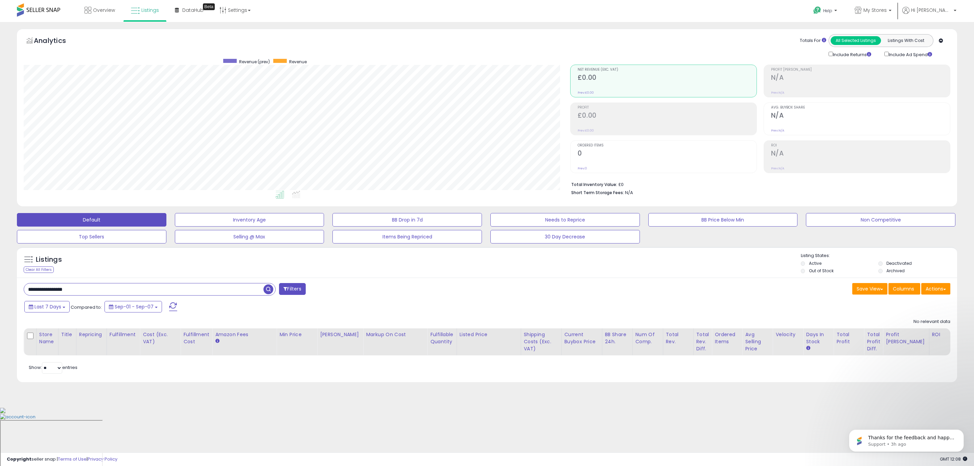  What do you see at coordinates (67, 334) in the screenshot?
I see `div: Title` at bounding box center [67, 334].